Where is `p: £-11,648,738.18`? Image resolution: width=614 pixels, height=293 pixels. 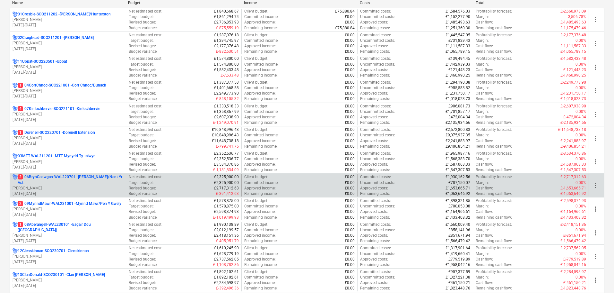
p: £-11,648,738.18 is located at coordinates (572, 129).